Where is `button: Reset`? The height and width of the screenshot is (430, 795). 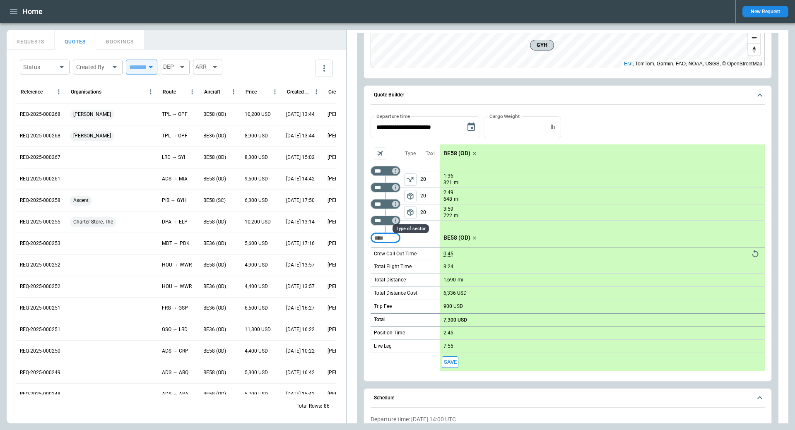
button: Reset is located at coordinates (756, 254).